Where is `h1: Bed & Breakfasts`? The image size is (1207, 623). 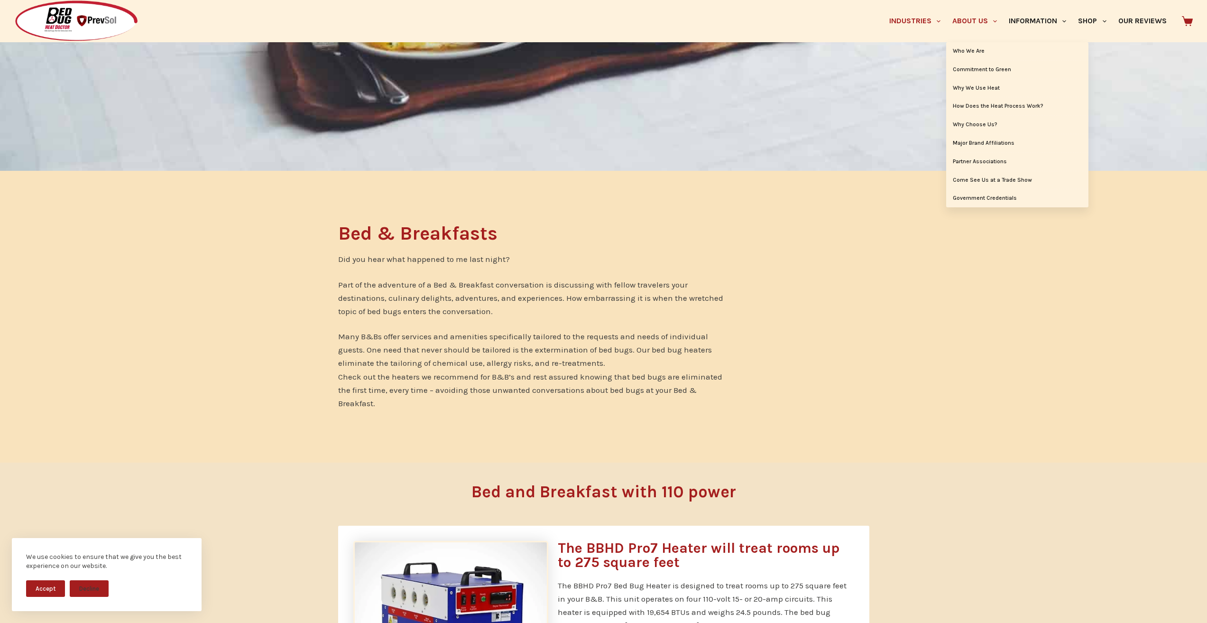 h1: Bed & Breakfasts is located at coordinates (531, 233).